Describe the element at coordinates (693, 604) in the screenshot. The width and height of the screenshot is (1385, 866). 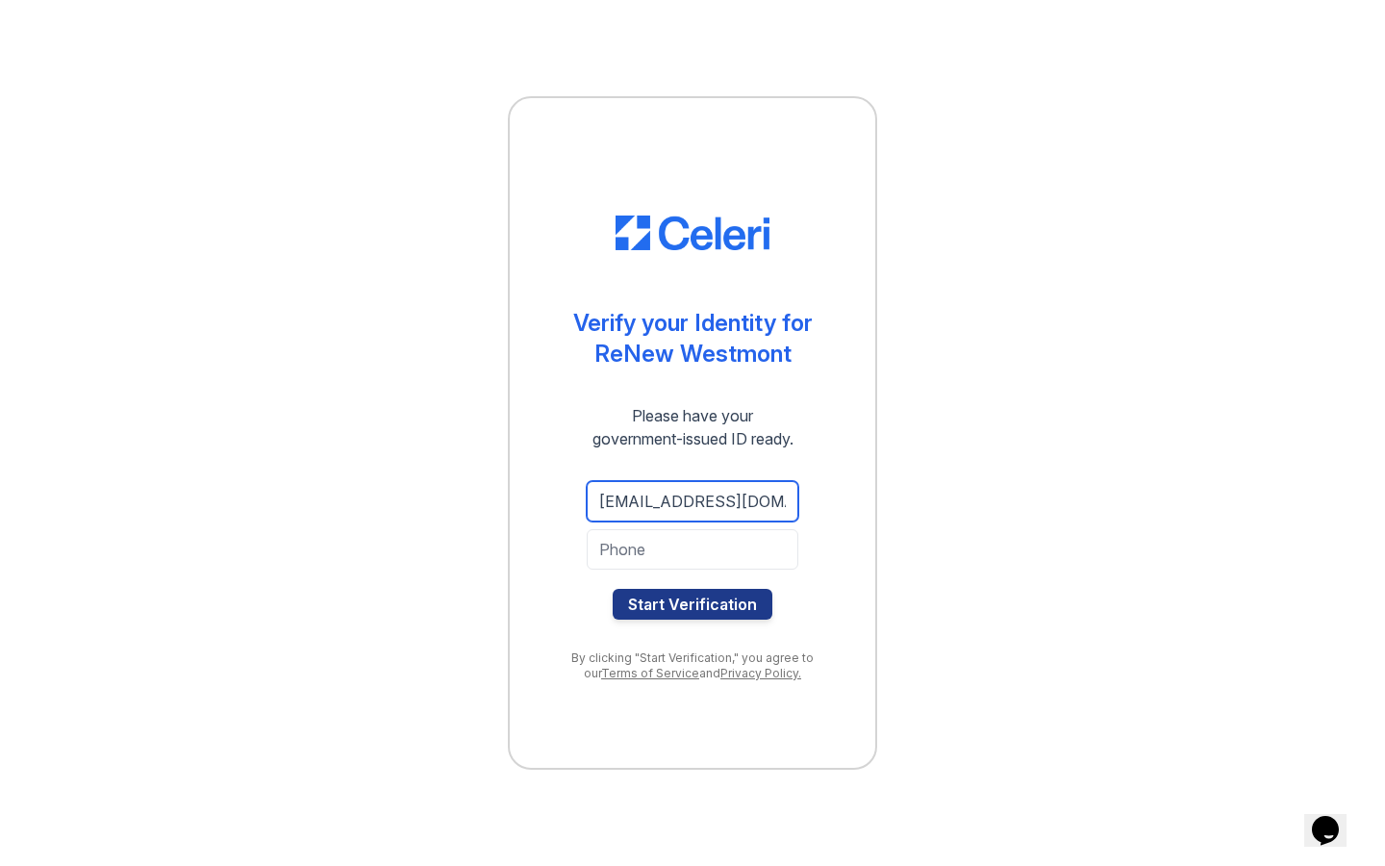
I see `button: Start Verification` at that location.